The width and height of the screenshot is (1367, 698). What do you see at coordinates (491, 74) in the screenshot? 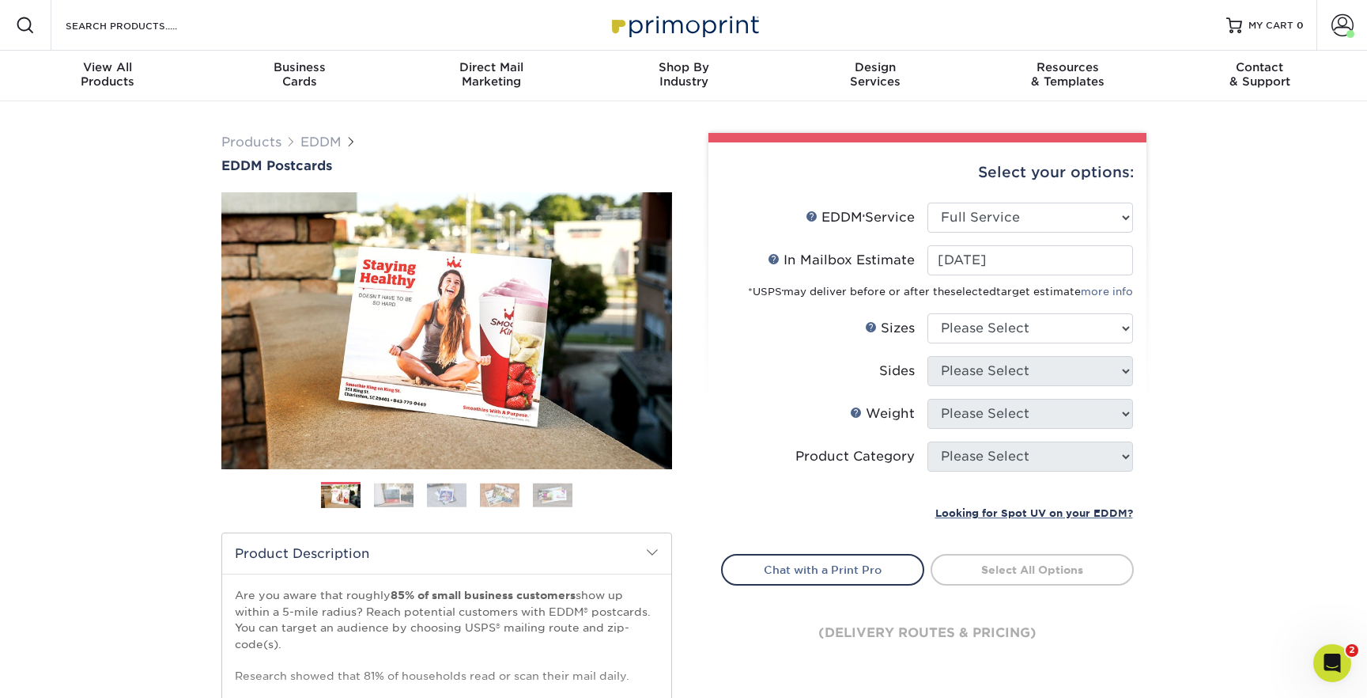
I see `div: Marketing` at bounding box center [491, 74].